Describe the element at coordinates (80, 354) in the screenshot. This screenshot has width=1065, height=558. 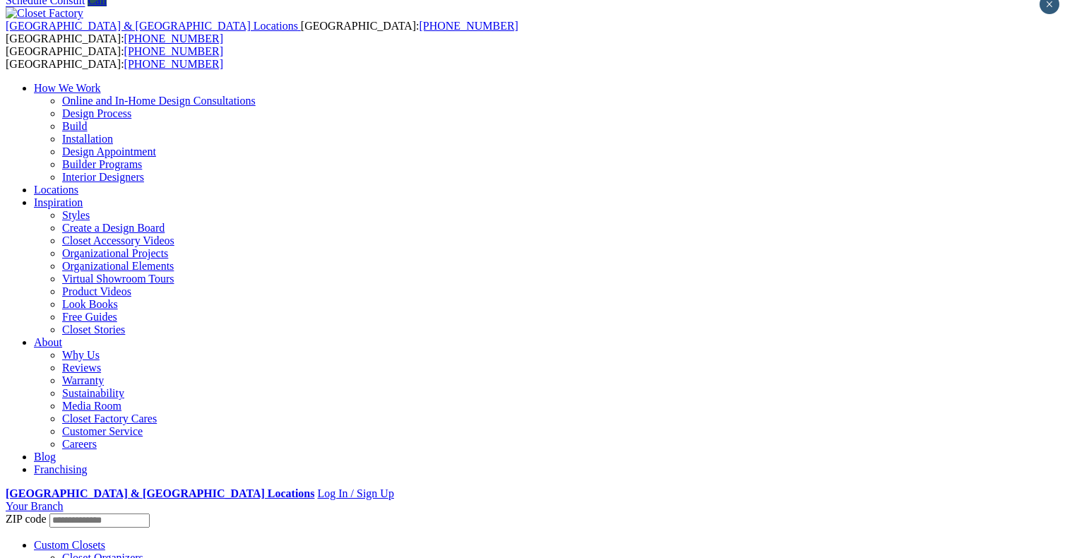
I see `a: Why Us` at that location.